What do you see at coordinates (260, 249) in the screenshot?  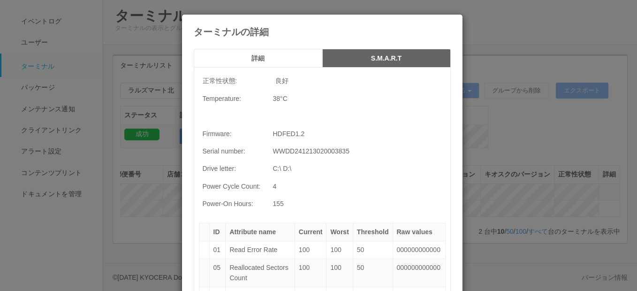 I see `td: Read Error Rate` at bounding box center [260, 249].